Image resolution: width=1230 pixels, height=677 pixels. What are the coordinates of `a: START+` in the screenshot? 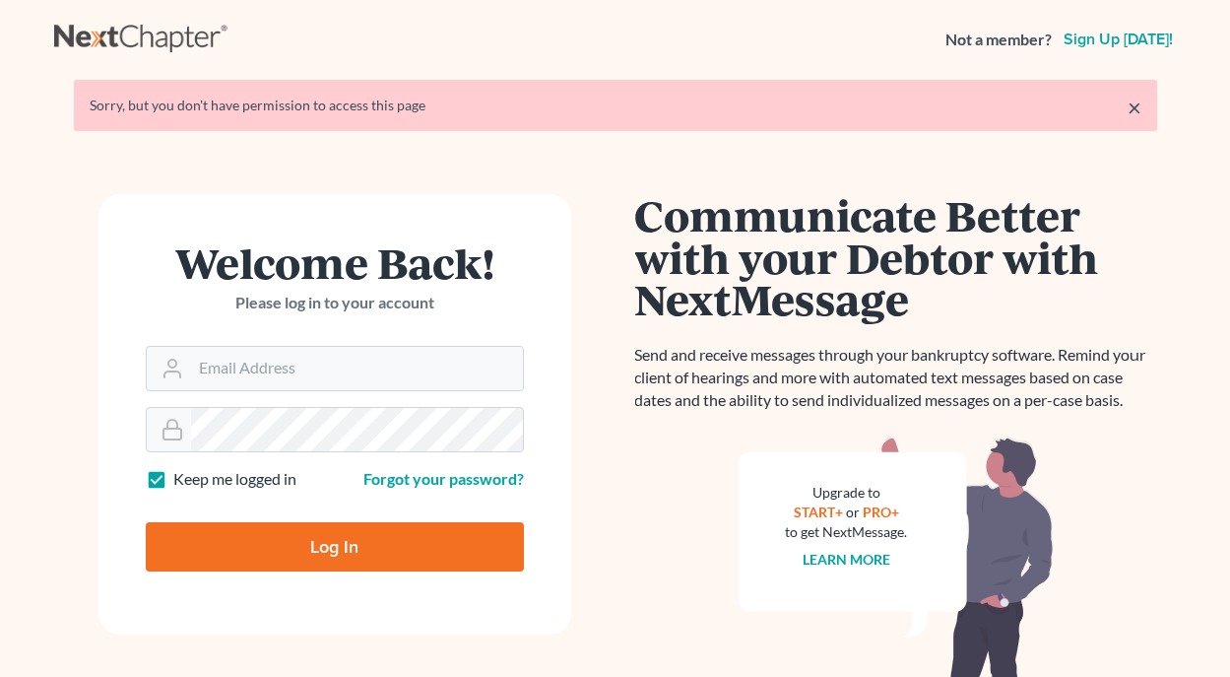 It's located at (818, 511).